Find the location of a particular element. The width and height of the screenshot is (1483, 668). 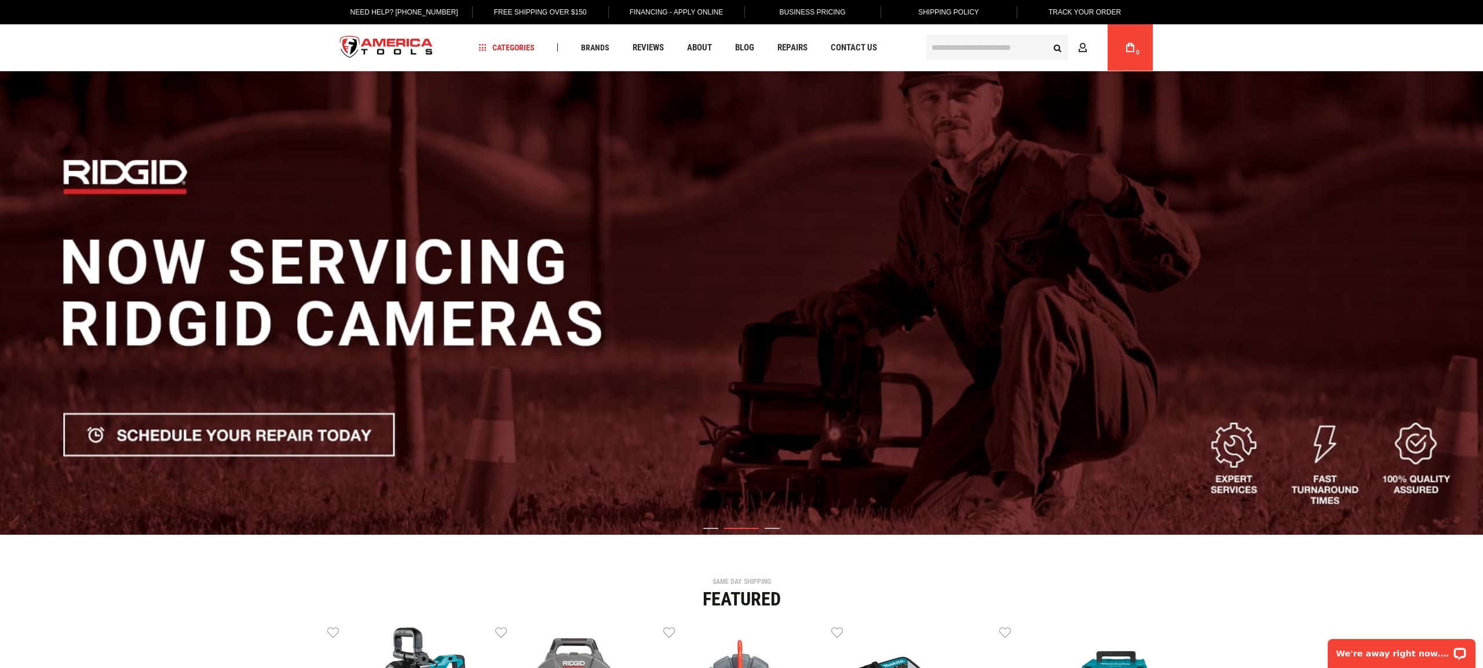

button: Open LiveChat chat widget is located at coordinates (140, 22).